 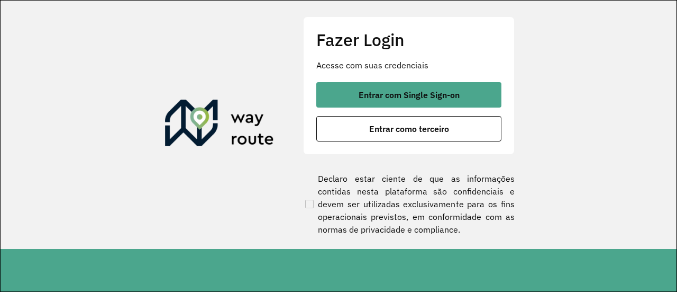 What do you see at coordinates (220, 125) in the screenshot?
I see `img: Roteirizador AmbevTech` at bounding box center [220, 125].